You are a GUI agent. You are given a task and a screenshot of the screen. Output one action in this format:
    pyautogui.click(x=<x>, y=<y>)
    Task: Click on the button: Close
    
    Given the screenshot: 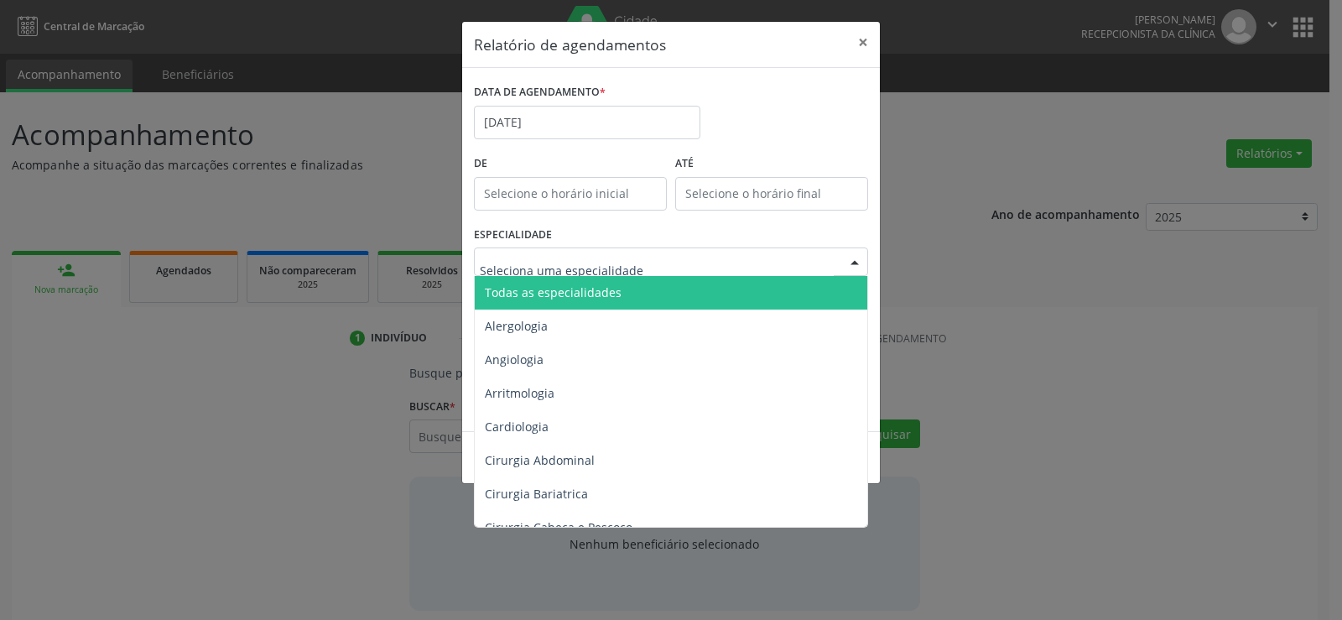 What is the action you would take?
    pyautogui.click(x=863, y=42)
    